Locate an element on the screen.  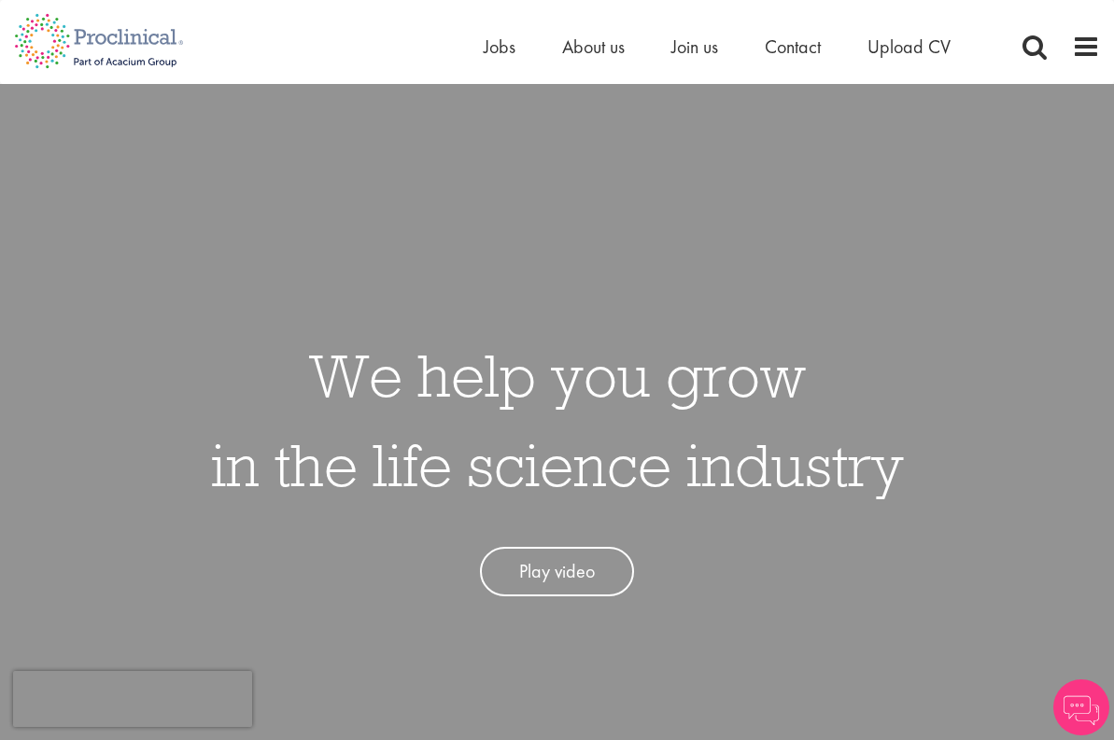
span: Contact is located at coordinates (792, 47).